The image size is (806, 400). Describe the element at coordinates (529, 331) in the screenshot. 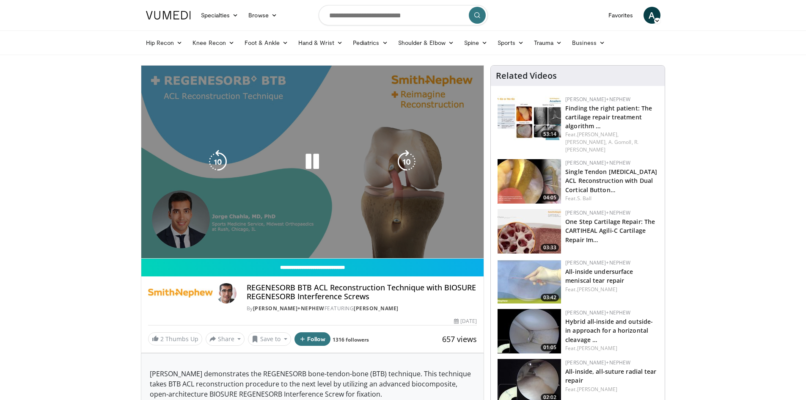

I see `img: 364c13b8-bf65-400b-a941-5a4a9c158216.150x105_q85_crop-smart_upscale.jpg` at that location.